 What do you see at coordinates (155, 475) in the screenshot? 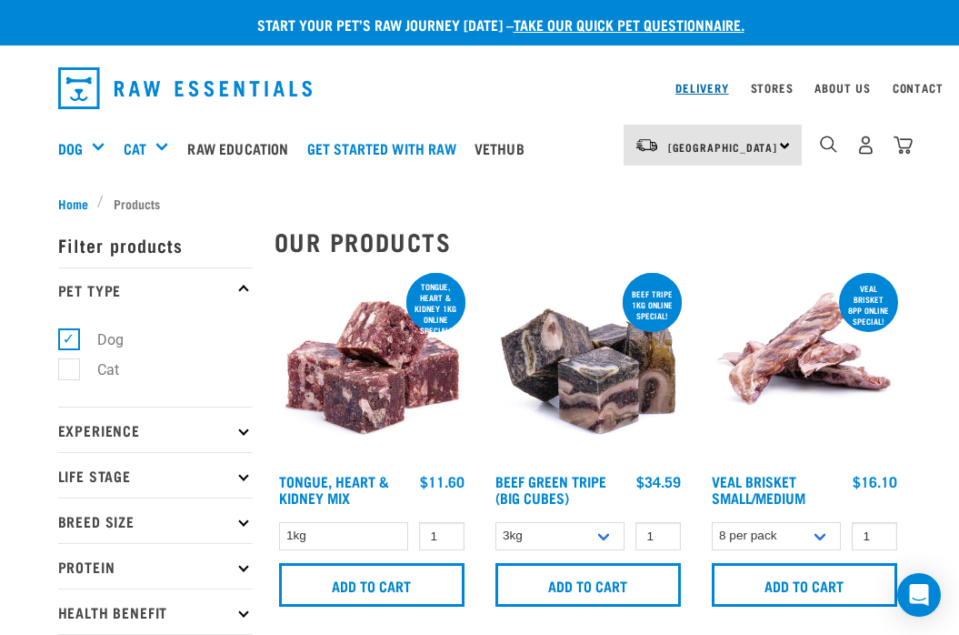
I see `p: Life Stage` at bounding box center [155, 475].